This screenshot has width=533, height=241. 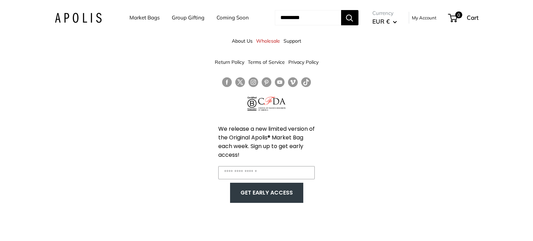 I want to click on a: About Us, so click(x=242, y=41).